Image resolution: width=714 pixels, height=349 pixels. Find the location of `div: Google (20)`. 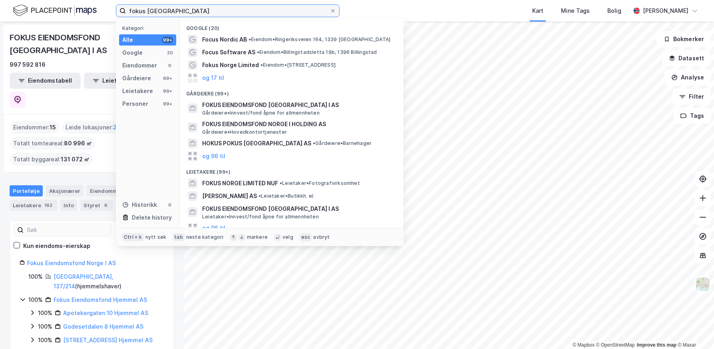

div: Google (20) is located at coordinates (292, 26).